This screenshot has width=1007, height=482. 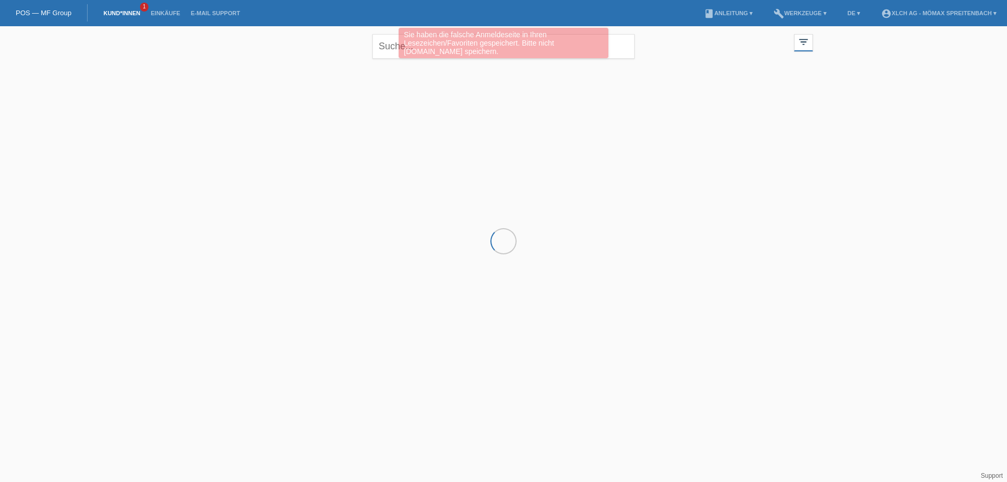 What do you see at coordinates (165, 13) in the screenshot?
I see `a: Einkäufe` at bounding box center [165, 13].